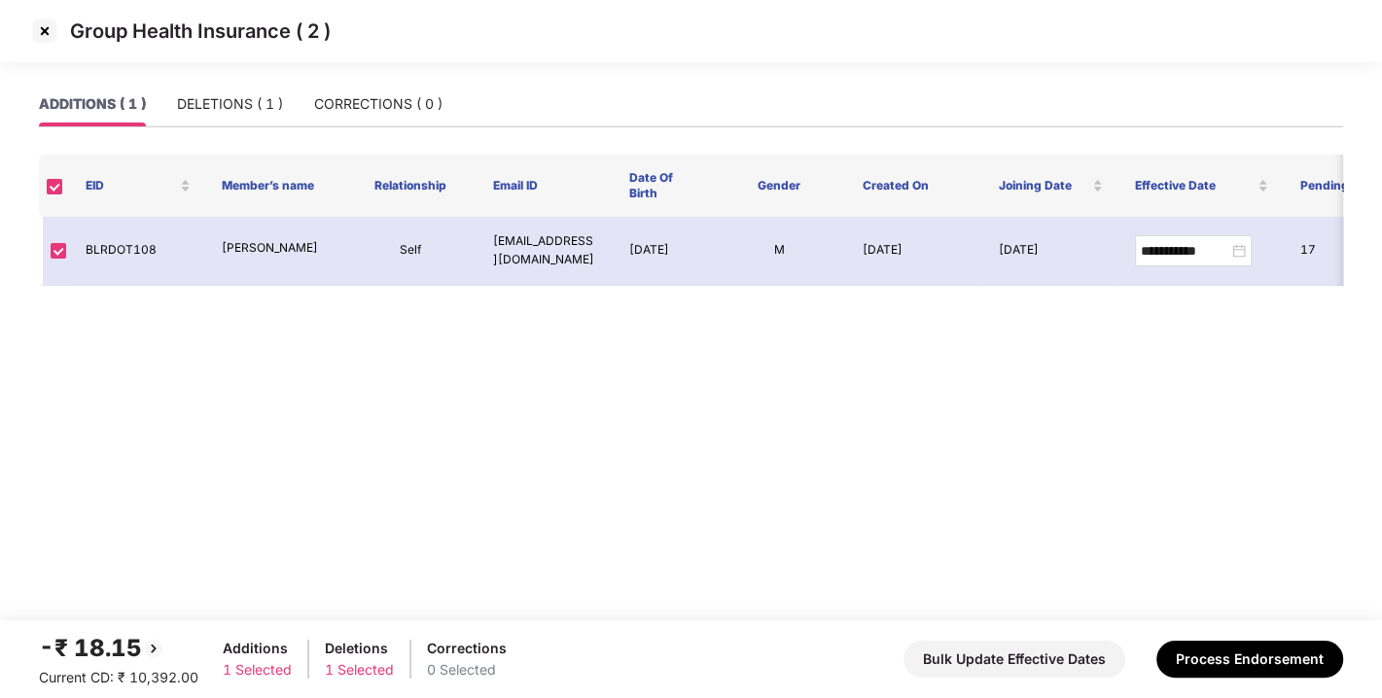  Describe the element at coordinates (359, 649) in the screenshot. I see `div: Deletions` at that location.